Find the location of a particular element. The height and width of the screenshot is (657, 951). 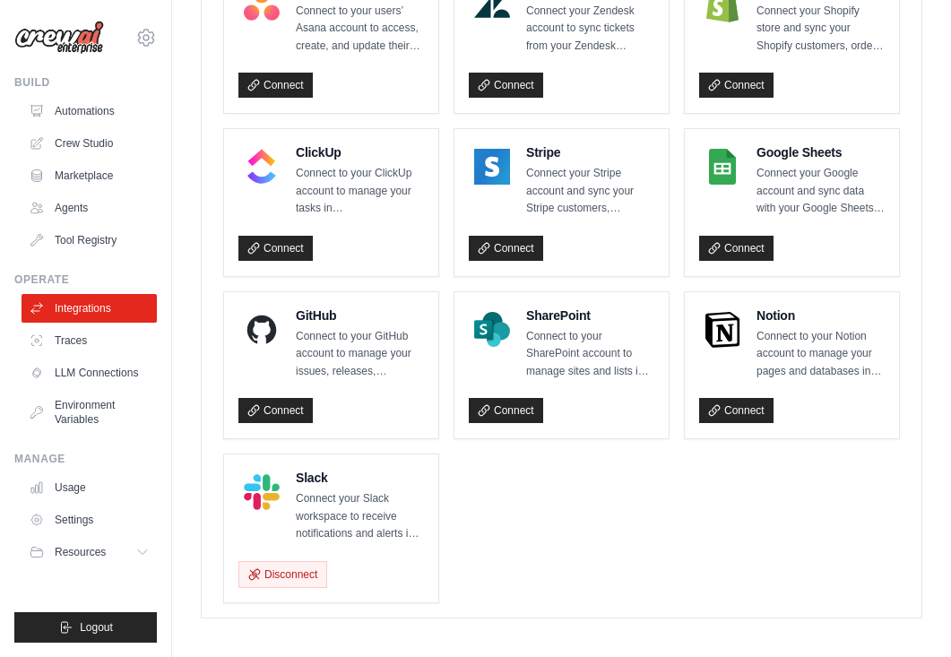

a: Environment Variables is located at coordinates (89, 412).